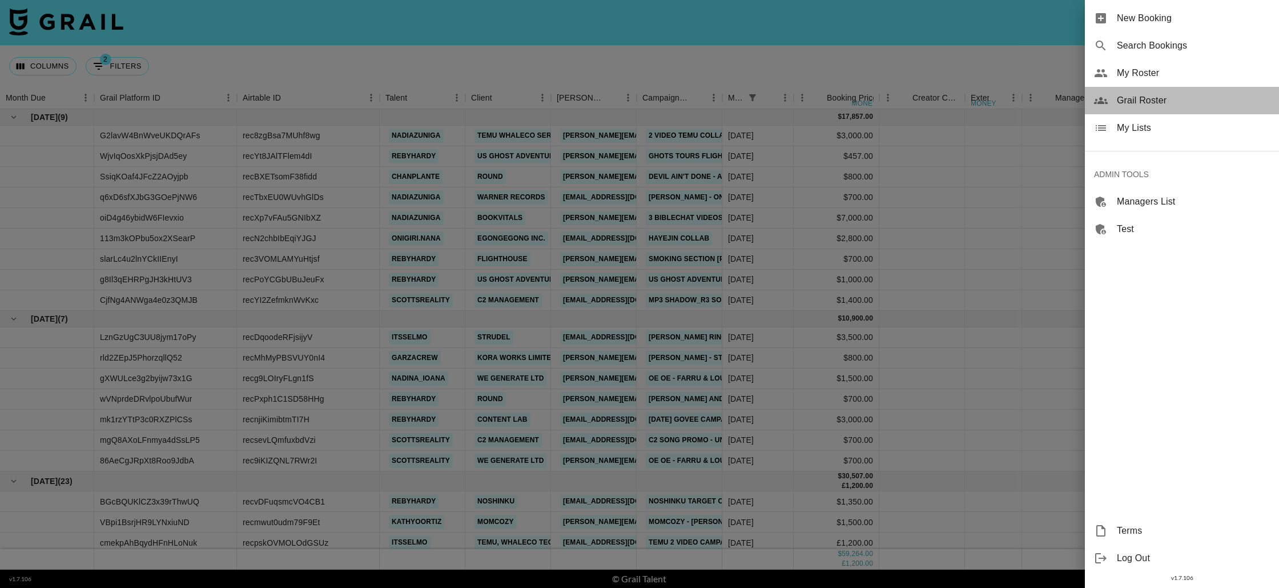 This screenshot has width=1279, height=588. I want to click on div: ADMIN TOOLS, so click(1182, 174).